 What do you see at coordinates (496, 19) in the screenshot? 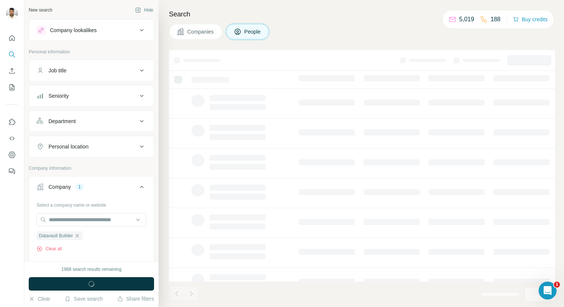
I see `p: 188` at bounding box center [496, 19].